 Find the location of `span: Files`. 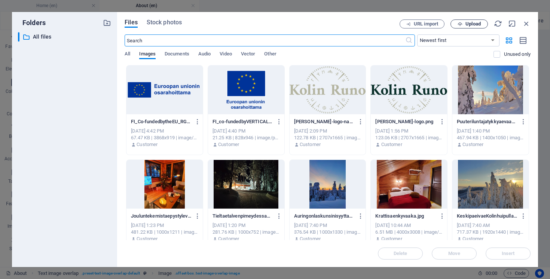

span: Files is located at coordinates (131, 22).